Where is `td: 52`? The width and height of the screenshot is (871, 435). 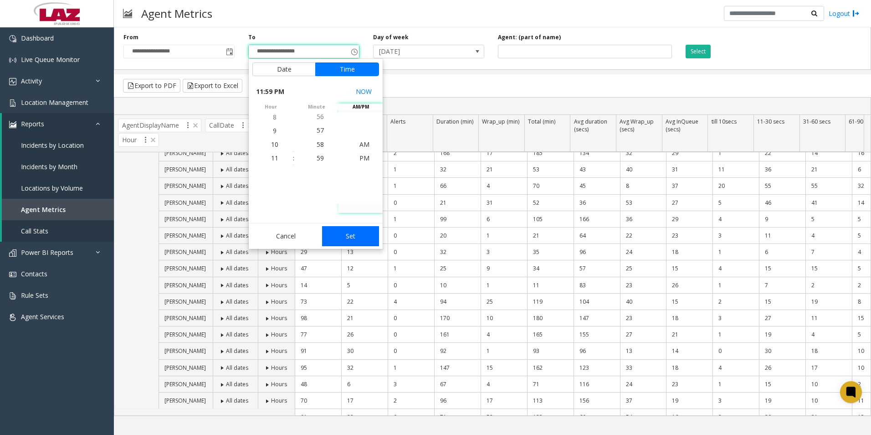
td: 52 is located at coordinates (551, 203).